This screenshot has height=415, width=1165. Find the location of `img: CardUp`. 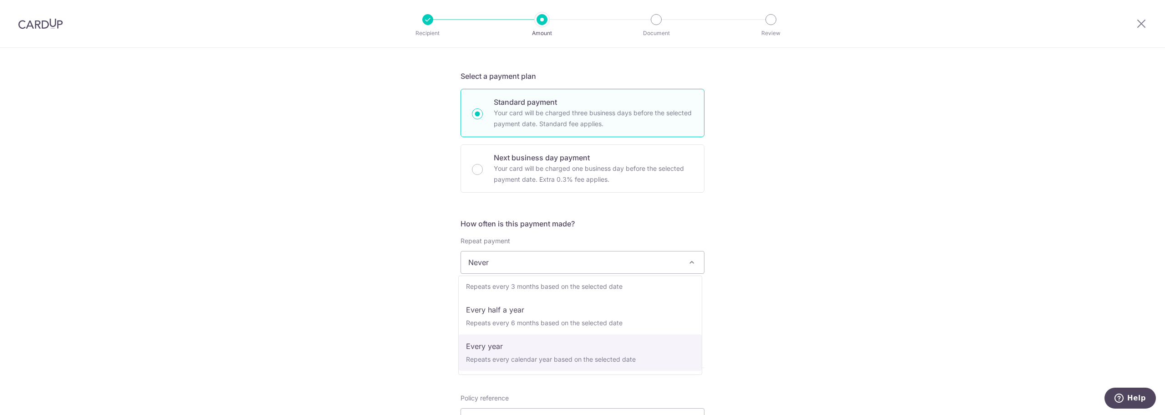

img: CardUp is located at coordinates (41, 24).